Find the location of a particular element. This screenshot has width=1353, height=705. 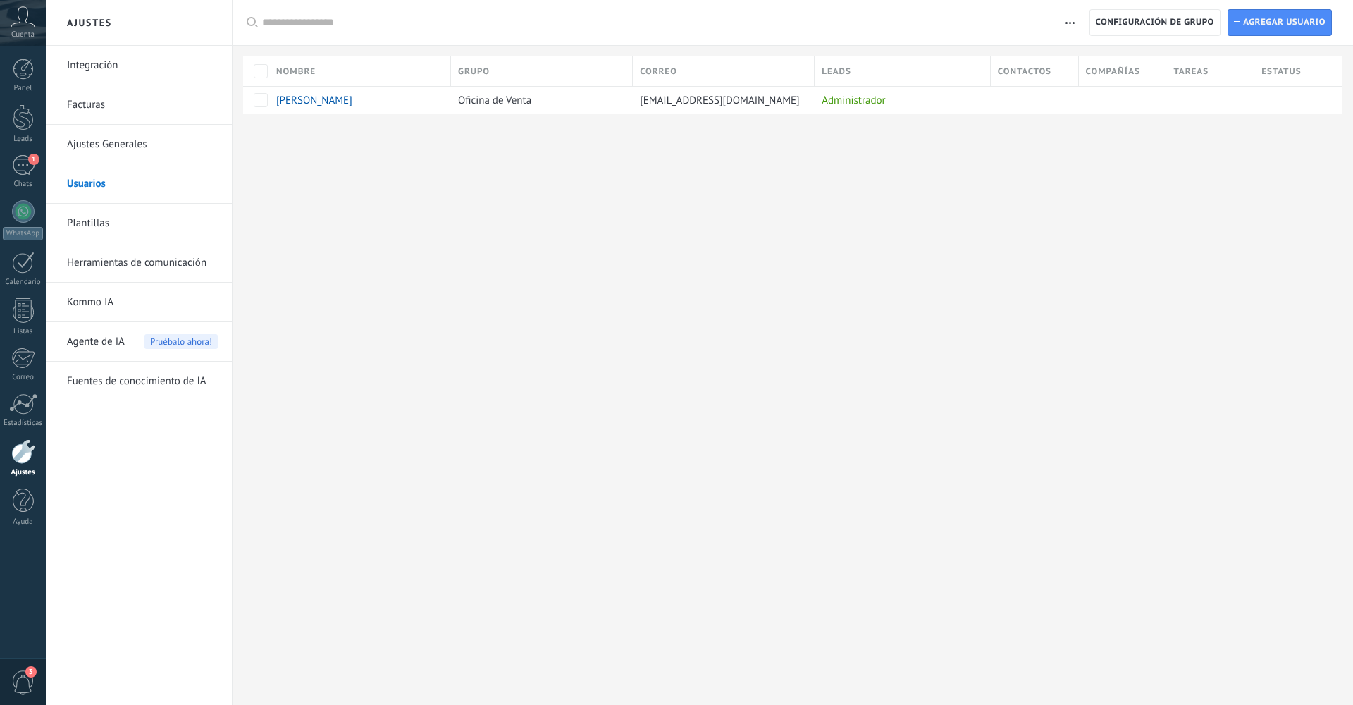

span: Agente de IA is located at coordinates (96, 342).